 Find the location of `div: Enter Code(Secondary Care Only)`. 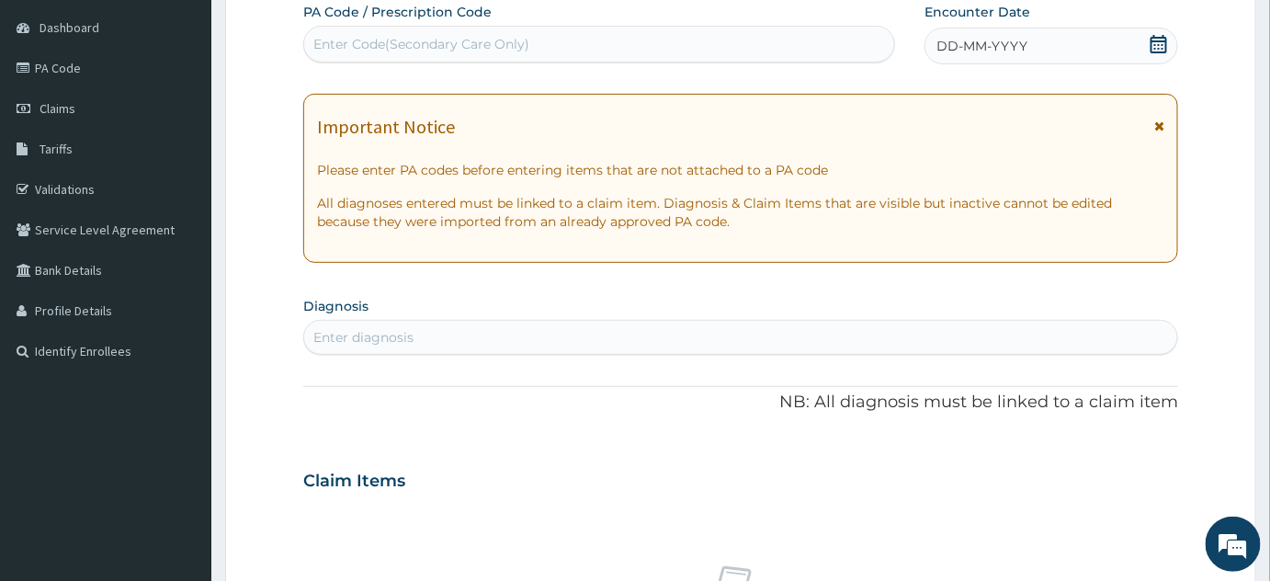

div: Enter Code(Secondary Care Only) is located at coordinates (421, 44).